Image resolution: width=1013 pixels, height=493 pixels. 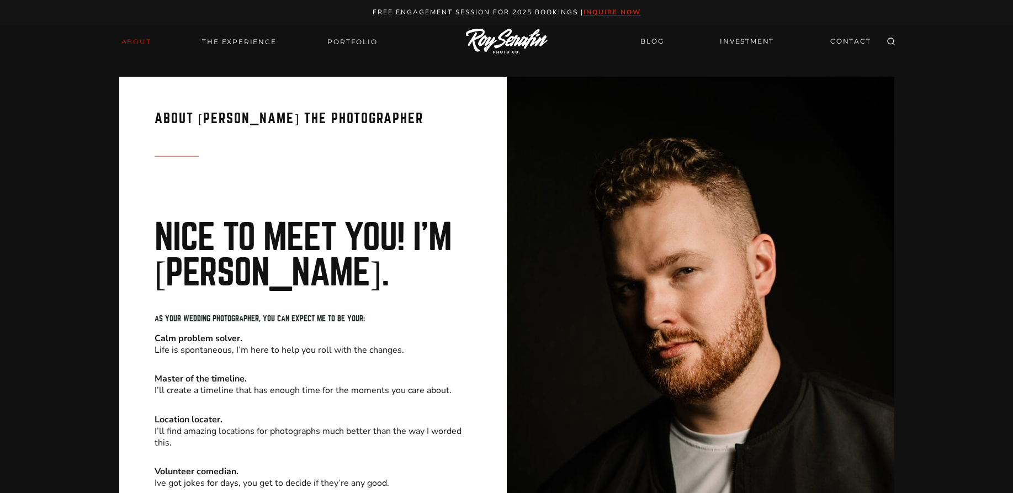 I want to click on a: inquire now, so click(x=612, y=12).